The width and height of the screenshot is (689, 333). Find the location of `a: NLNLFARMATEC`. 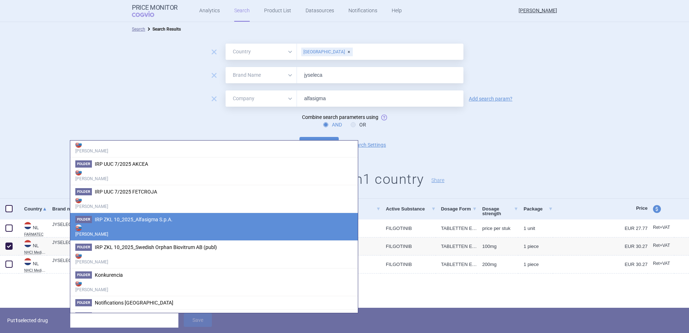

a: NLNLFARMATEC is located at coordinates (33, 229).